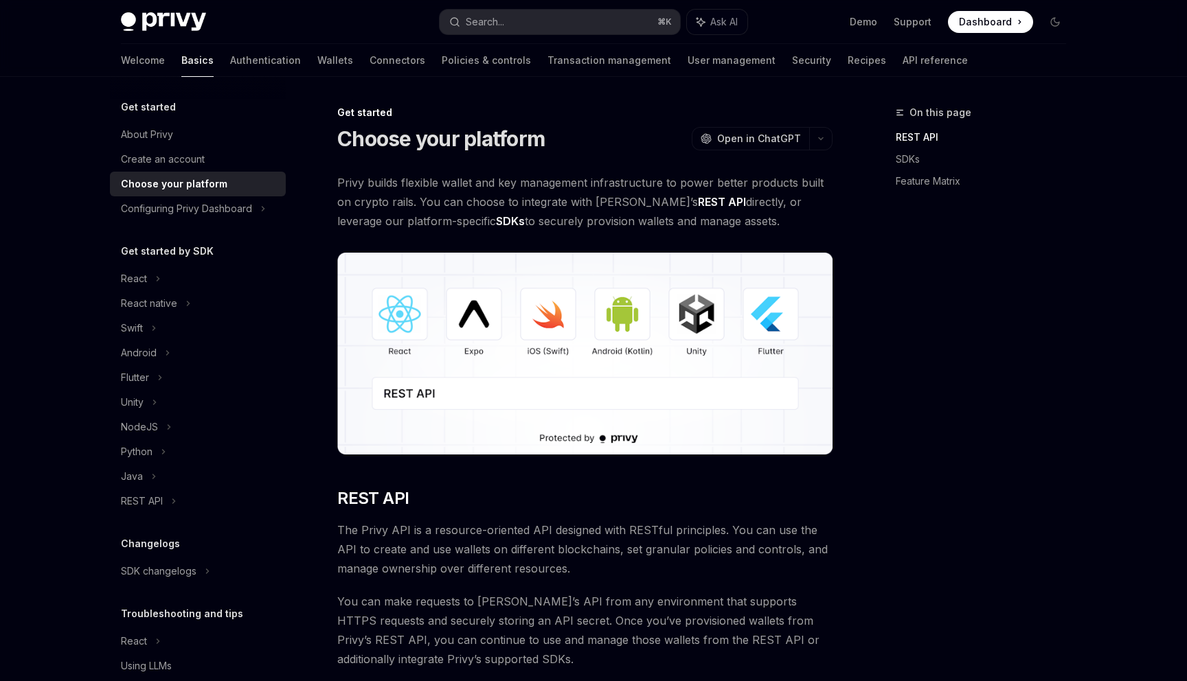 The width and height of the screenshot is (1187, 681). Describe the element at coordinates (137, 452) in the screenshot. I see `div: Python` at that location.